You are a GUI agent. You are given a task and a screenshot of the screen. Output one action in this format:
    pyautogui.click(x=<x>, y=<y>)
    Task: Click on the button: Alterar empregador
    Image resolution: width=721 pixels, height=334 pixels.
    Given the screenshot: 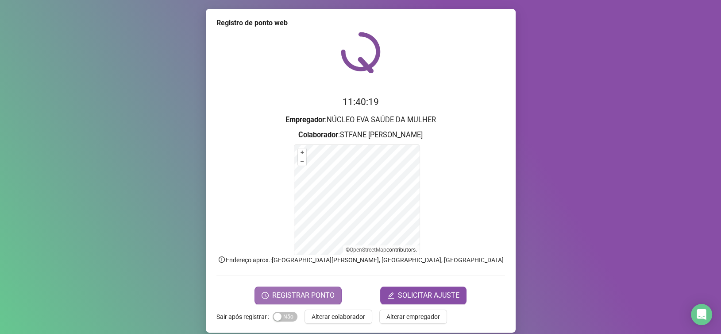 What is the action you would take?
    pyautogui.click(x=413, y=316)
    